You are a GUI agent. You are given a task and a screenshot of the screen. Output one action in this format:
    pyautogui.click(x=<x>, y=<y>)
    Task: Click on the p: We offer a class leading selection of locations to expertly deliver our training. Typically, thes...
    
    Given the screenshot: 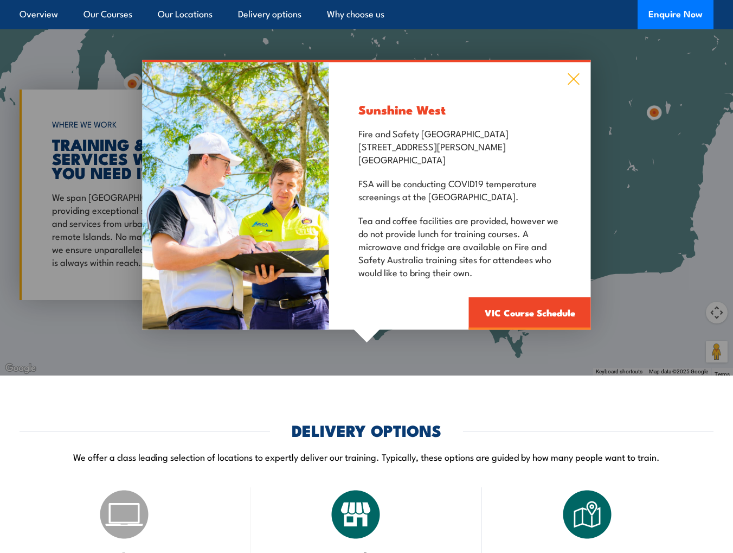 What is the action you would take?
    pyautogui.click(x=367, y=456)
    